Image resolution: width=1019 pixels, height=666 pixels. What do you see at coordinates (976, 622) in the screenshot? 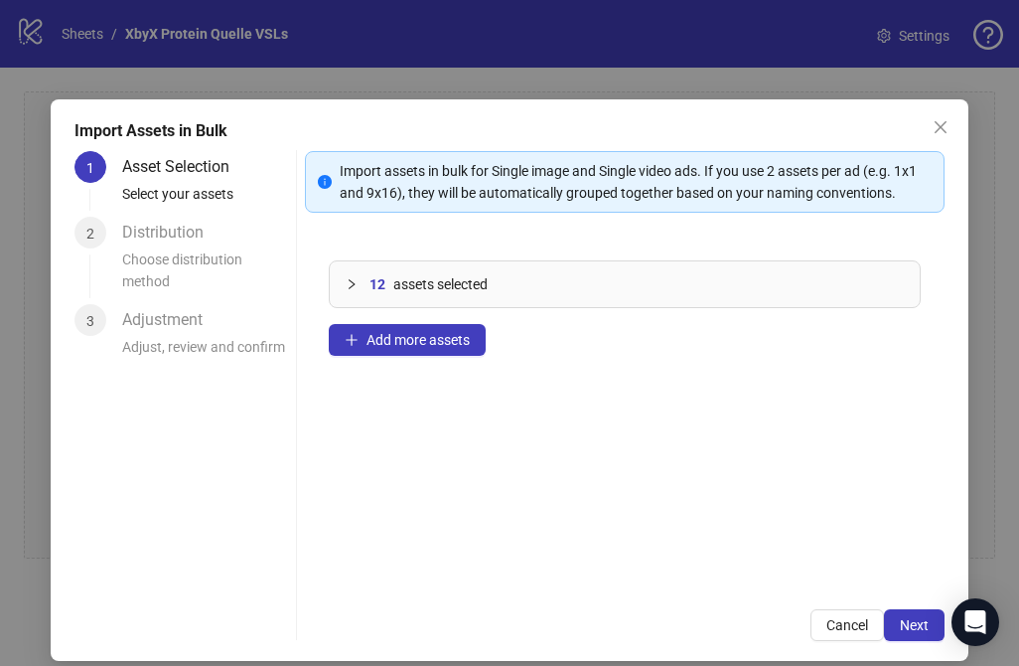
I see `div: Open Intercom Messenger` at bounding box center [976, 622].